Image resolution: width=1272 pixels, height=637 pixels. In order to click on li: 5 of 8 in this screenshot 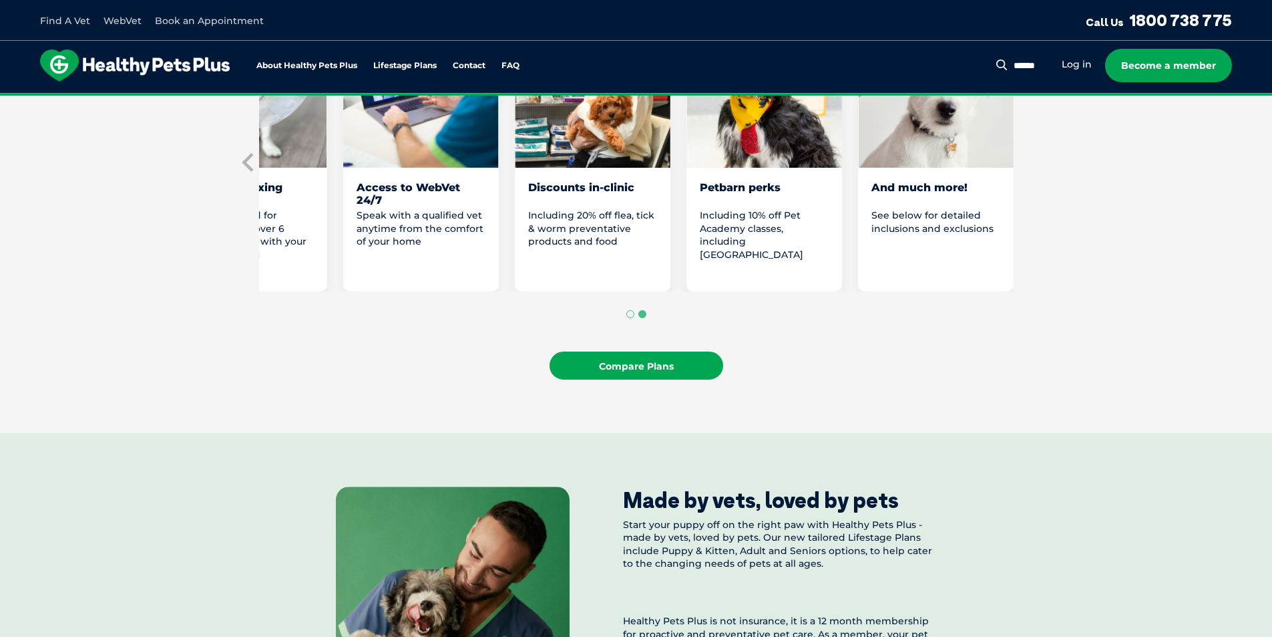, I will do `click(421, 146)`.